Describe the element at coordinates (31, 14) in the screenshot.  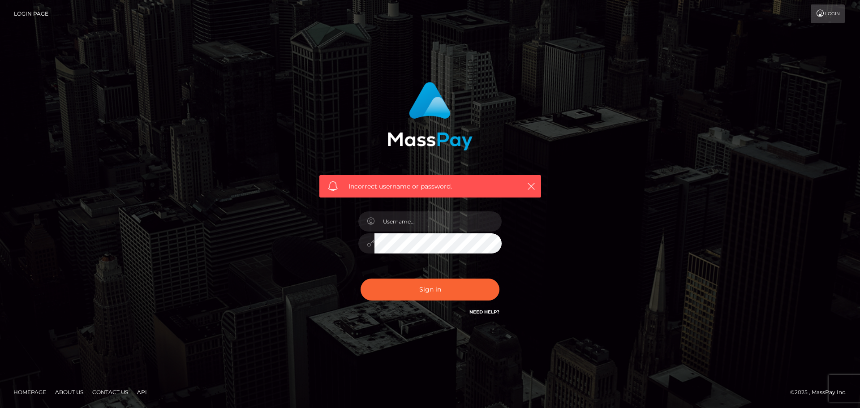
I see `a: Login Page` at that location.